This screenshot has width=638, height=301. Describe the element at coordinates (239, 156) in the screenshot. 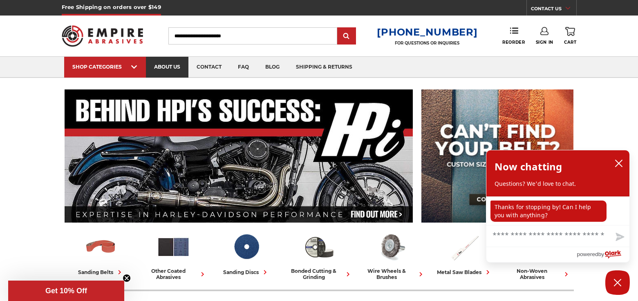

I see `a: Banner for an interview featuring Horsepower Inc who makes Harley performance upgrades featured o...` at that location.